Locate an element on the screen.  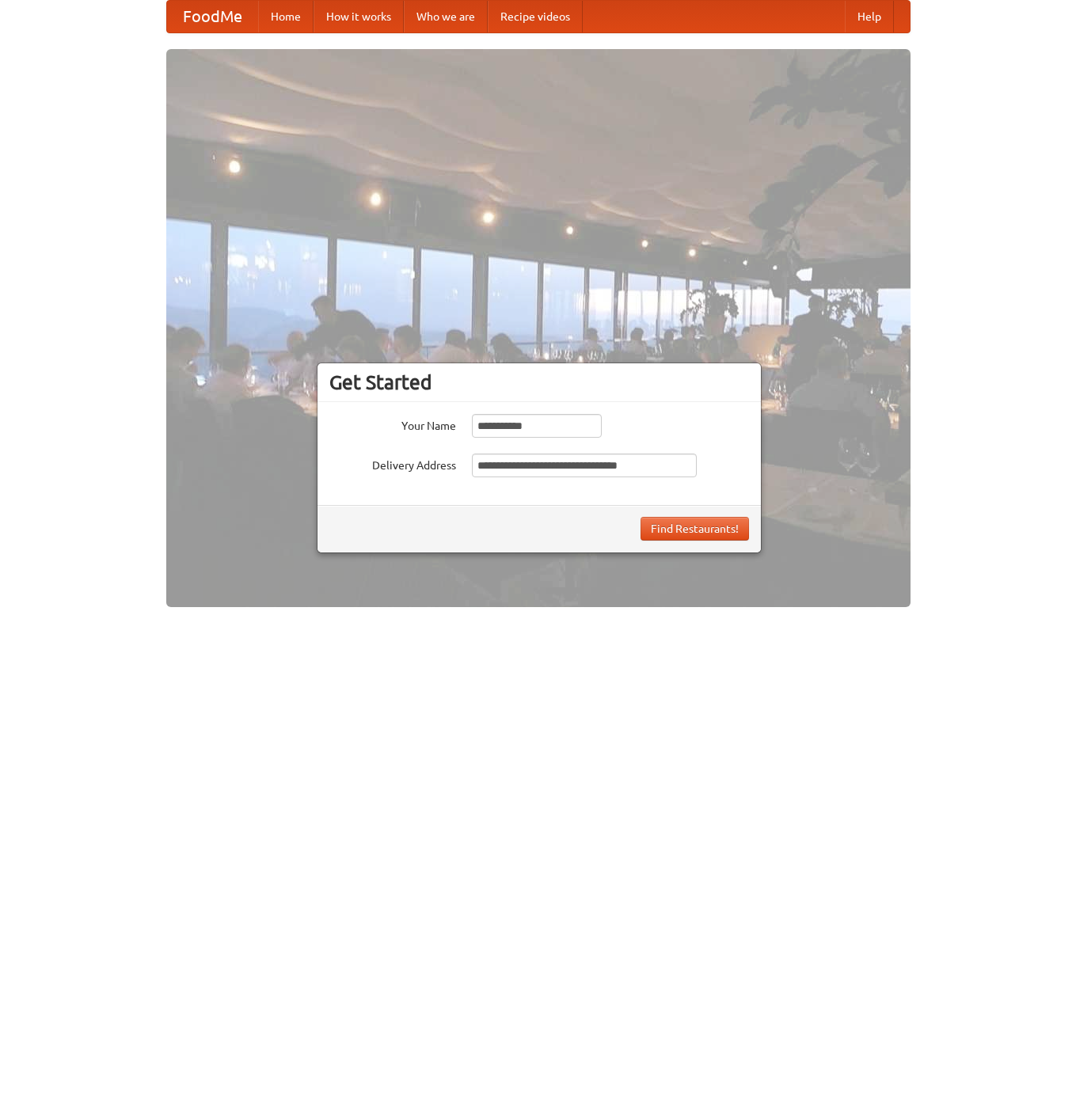
button: Find Restaurants! is located at coordinates (694, 529).